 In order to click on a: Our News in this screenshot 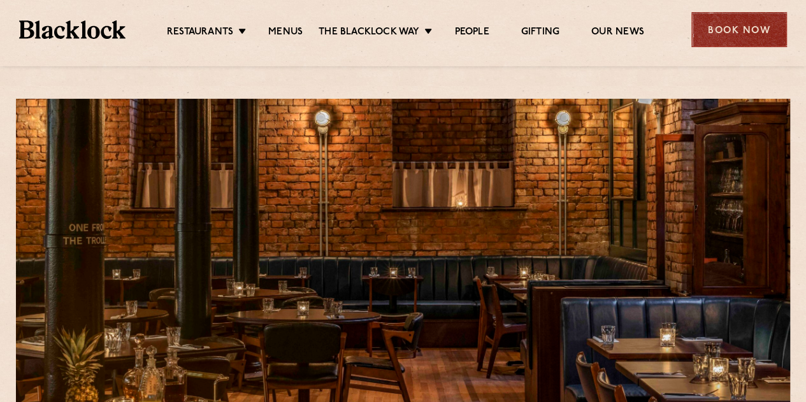, I will do `click(618, 33)`.